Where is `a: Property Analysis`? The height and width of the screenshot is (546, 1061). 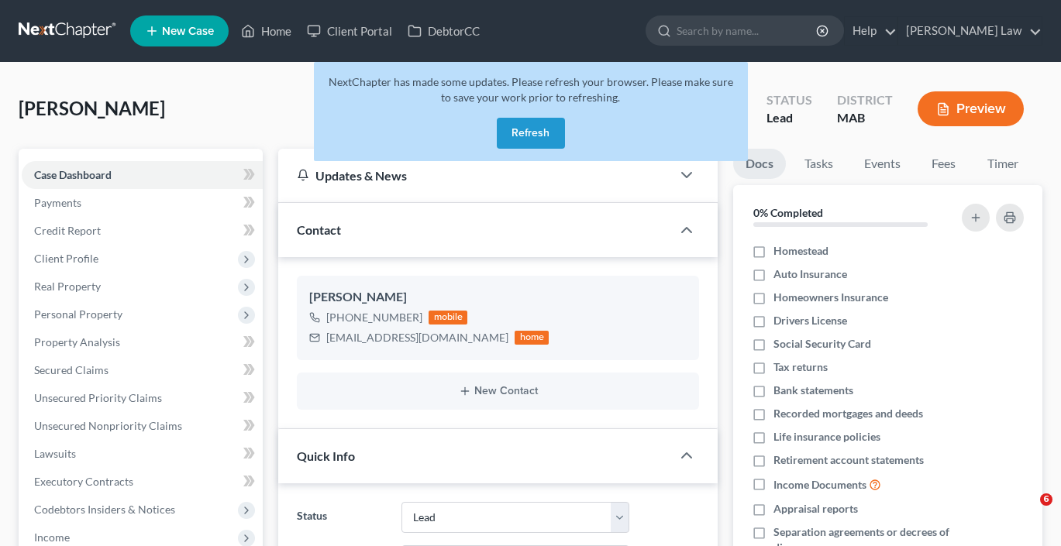 a: Property Analysis is located at coordinates (142, 343).